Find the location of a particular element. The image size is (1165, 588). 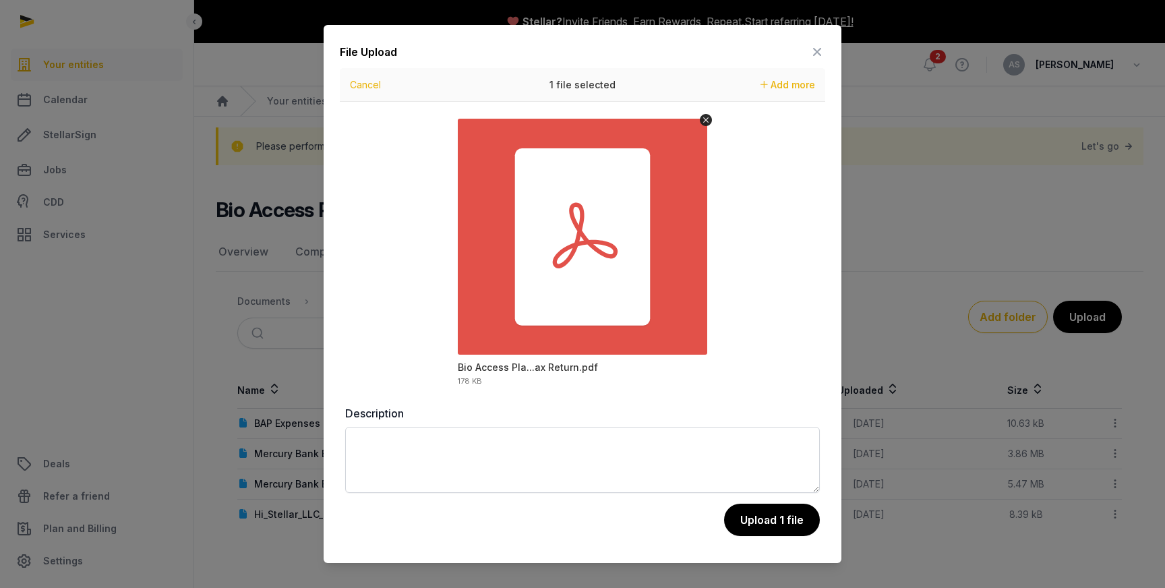

div: Bio Access Platforms Inc's 2023 Tax Return.pdf is located at coordinates (528, 368).